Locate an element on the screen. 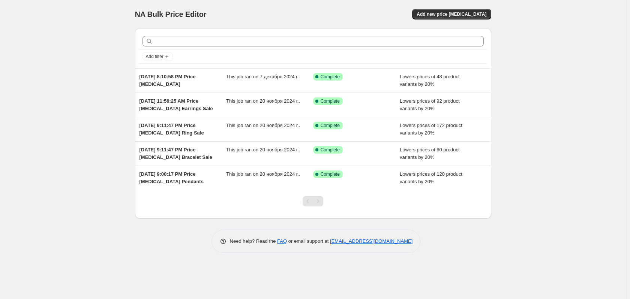 Image resolution: width=630 pixels, height=299 pixels. span: Need help? Read the is located at coordinates (254, 241).